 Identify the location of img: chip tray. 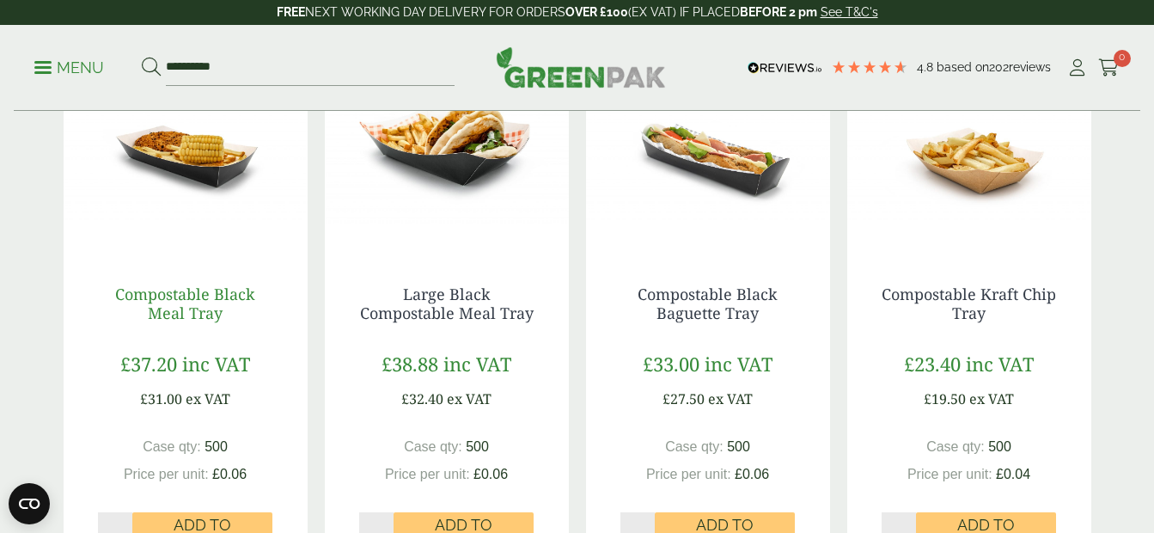
(969, 143).